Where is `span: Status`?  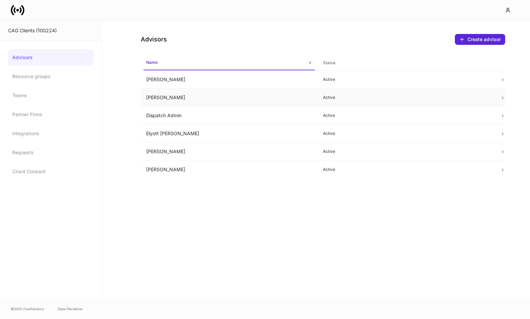
span: Status is located at coordinates (406, 63).